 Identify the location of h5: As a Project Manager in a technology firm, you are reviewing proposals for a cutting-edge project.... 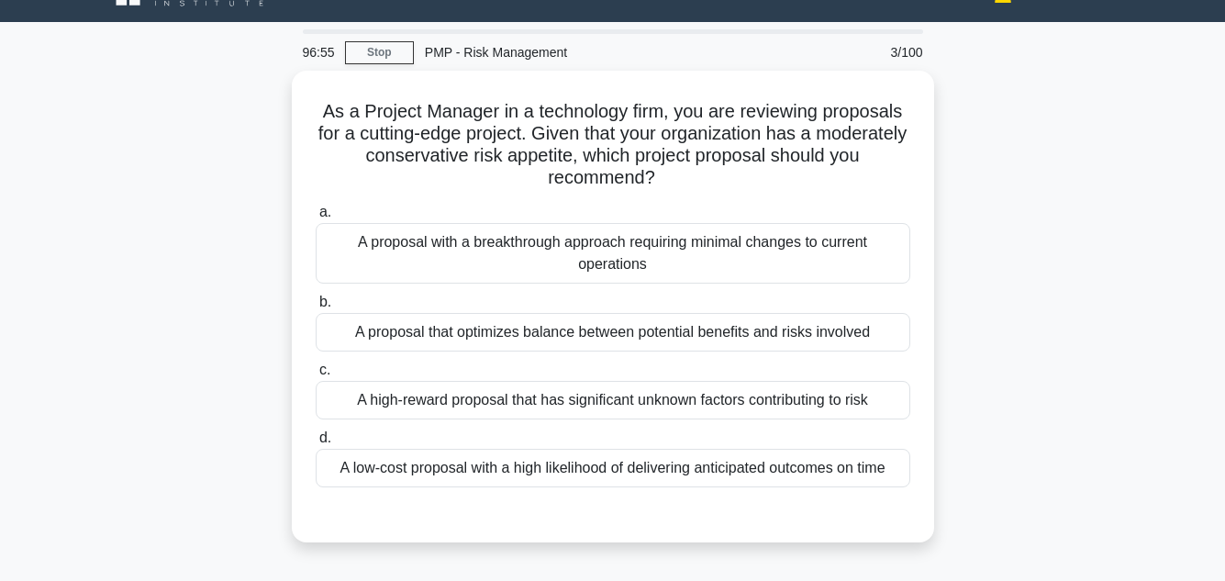
(613, 145).